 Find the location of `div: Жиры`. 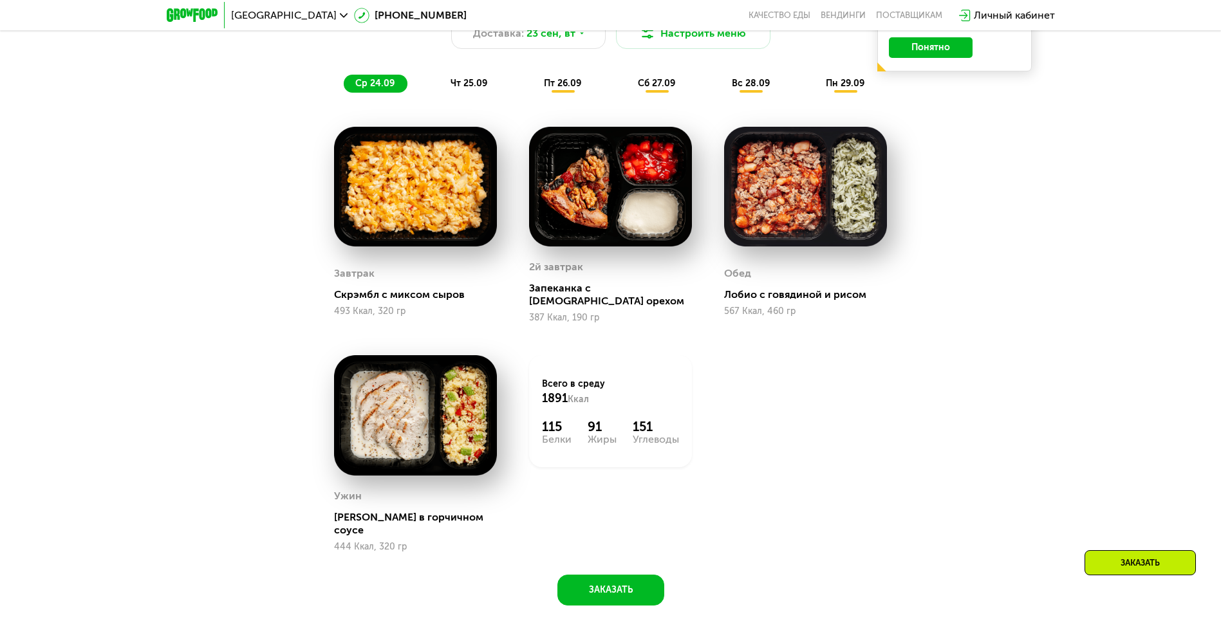

div: Жиры is located at coordinates (602, 440).